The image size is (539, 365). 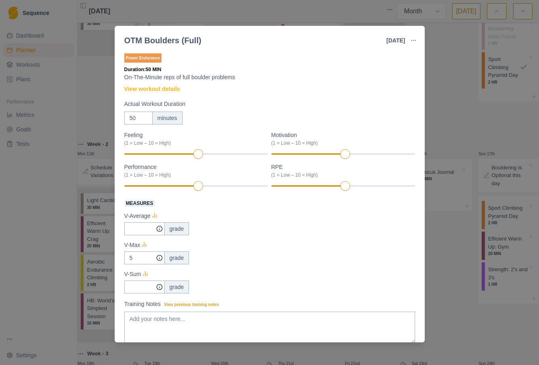 I want to click on label: RPE, so click(x=341, y=170).